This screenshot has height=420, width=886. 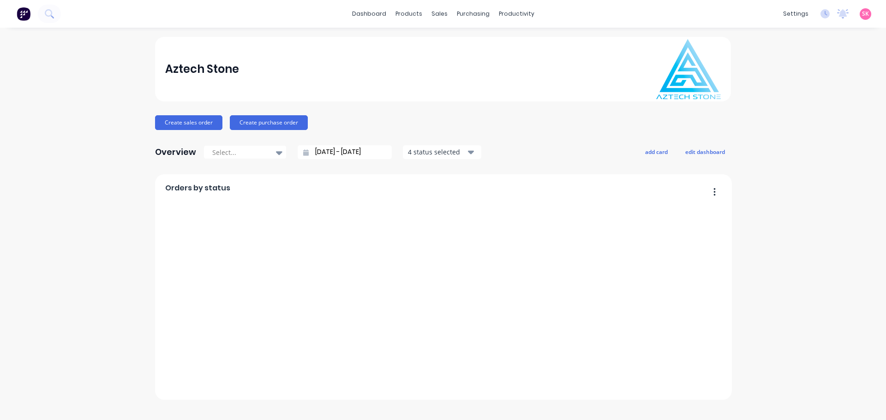 What do you see at coordinates (198, 188) in the screenshot?
I see `span: Orders by status` at bounding box center [198, 188].